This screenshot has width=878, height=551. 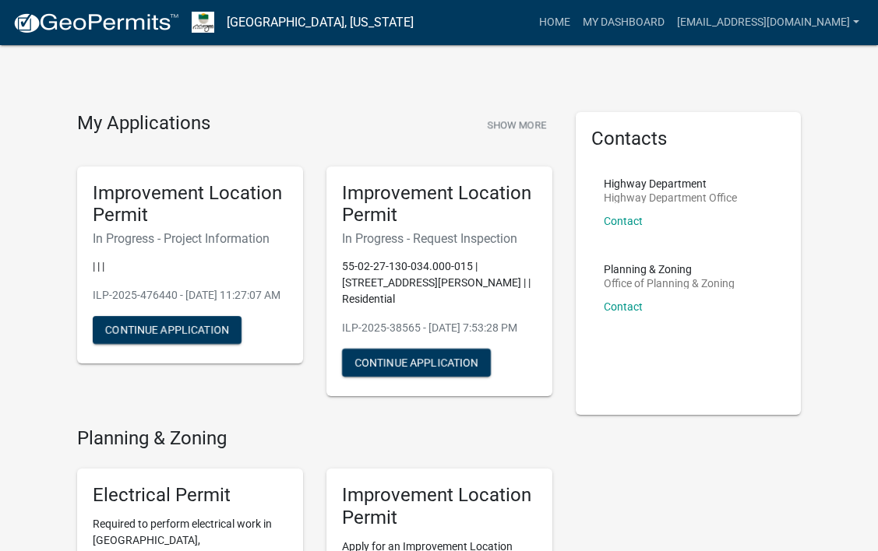 I want to click on p: Office of Planning & Zoning, so click(x=669, y=283).